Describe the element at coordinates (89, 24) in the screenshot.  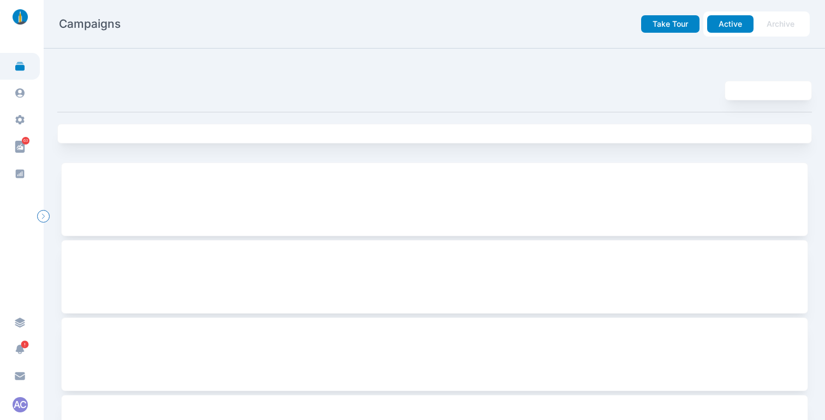
I see `h2: Campaigns` at that location.